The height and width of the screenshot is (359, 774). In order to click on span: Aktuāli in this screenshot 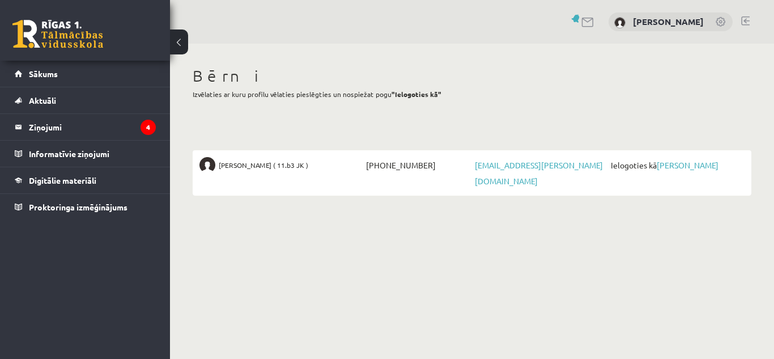, I will do `click(42, 100)`.